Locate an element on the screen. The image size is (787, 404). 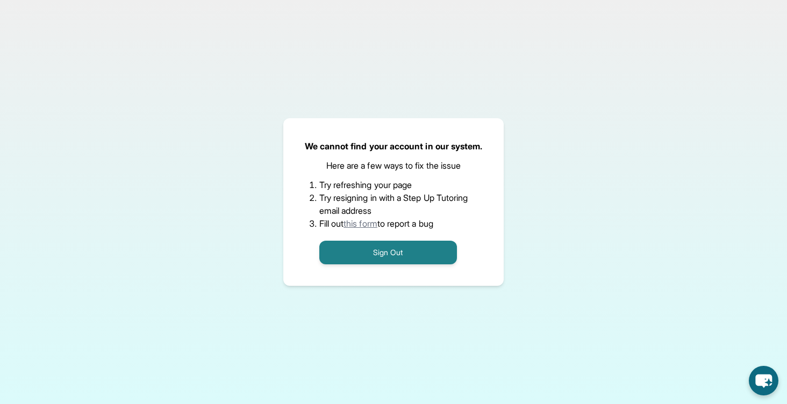
a: Sign Out is located at coordinates (388, 252).